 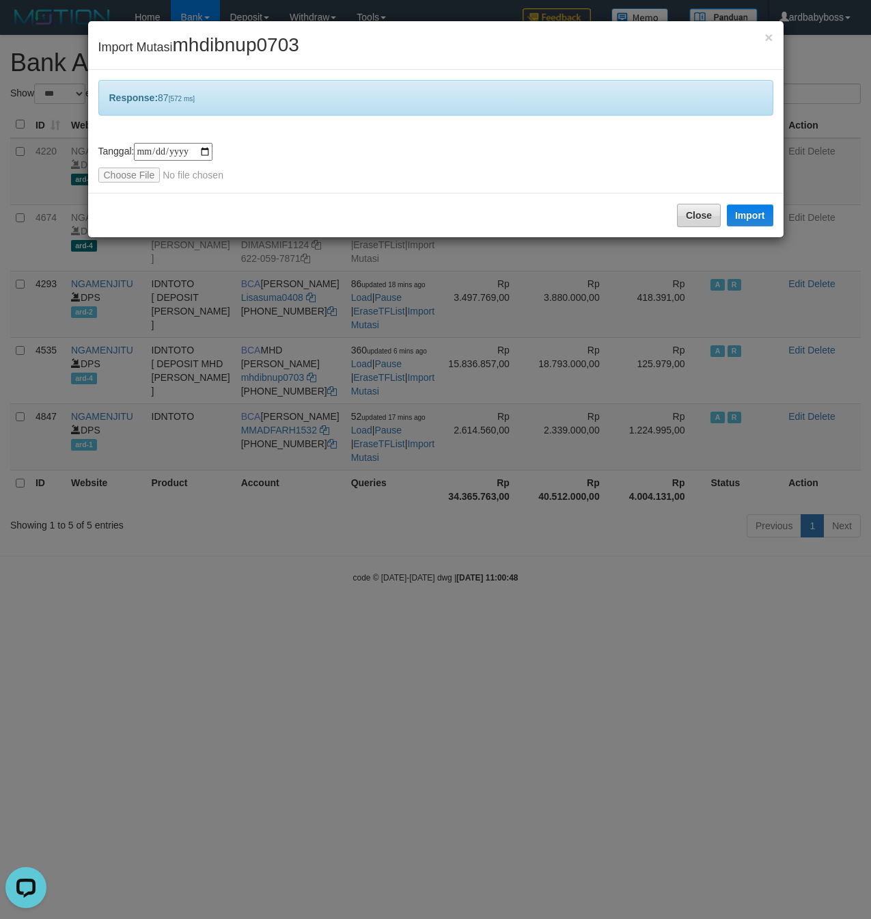 What do you see at coordinates (134, 98) in the screenshot?
I see `b: Response:` at bounding box center [134, 98].